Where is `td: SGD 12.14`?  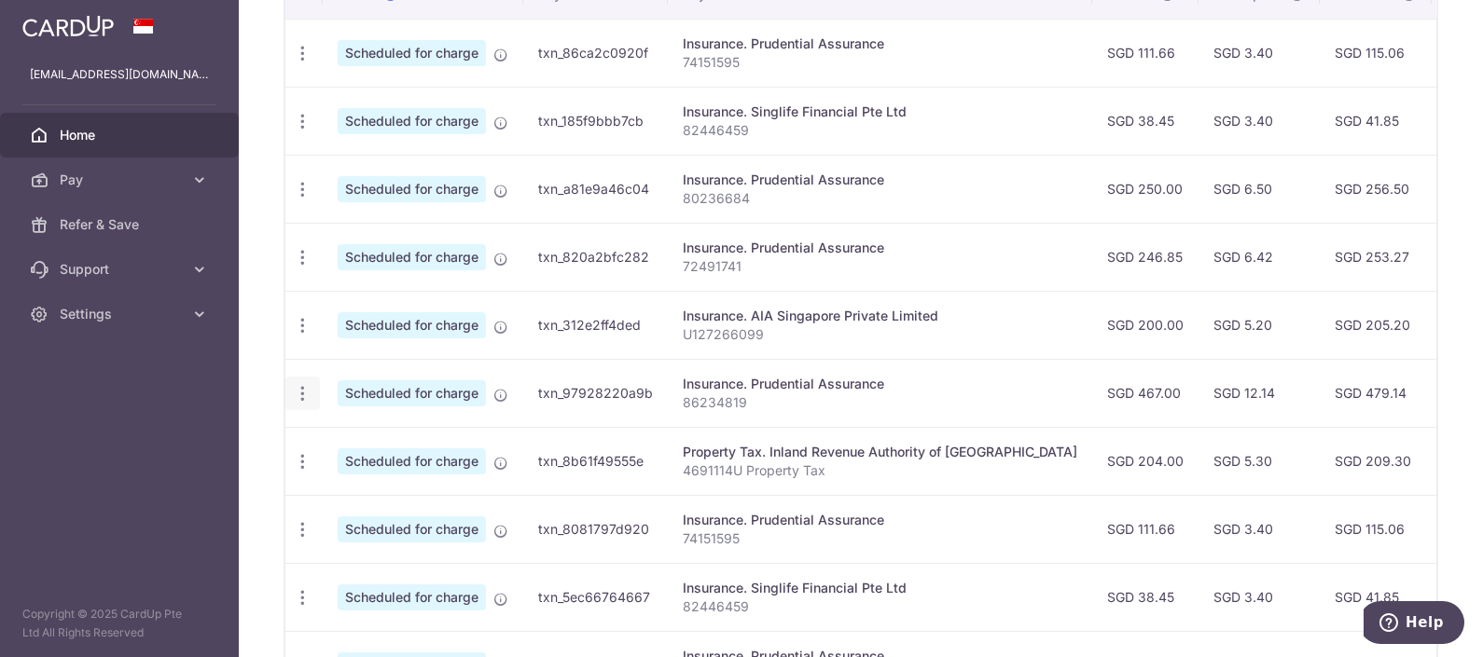 td: SGD 12.14 is located at coordinates (1259, 393).